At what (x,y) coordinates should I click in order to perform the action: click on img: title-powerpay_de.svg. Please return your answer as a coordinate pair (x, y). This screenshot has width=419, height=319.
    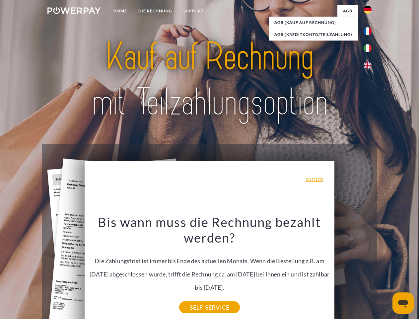
    Looking at the image, I should click on (210, 79).